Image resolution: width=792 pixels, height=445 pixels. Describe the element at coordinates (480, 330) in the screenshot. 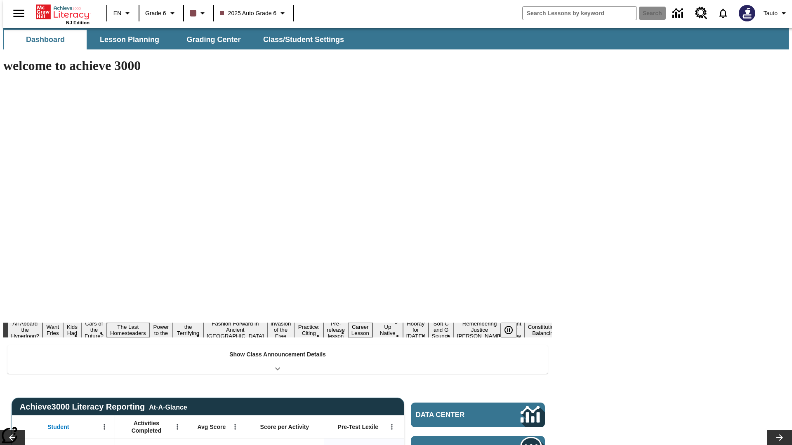

I see `button: Slide 16 Remembering Justice O'Connor` at that location.